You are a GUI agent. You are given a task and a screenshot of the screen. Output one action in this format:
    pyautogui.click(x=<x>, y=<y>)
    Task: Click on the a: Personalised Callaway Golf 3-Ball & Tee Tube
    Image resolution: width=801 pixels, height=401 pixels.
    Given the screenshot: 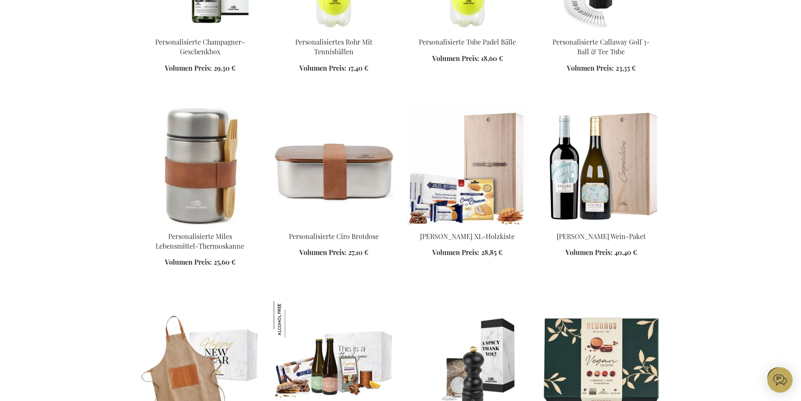 What is the action you would take?
    pyautogui.click(x=601, y=31)
    